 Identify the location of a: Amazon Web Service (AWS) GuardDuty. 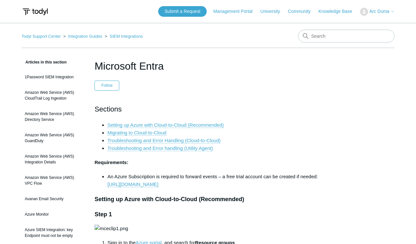
(53, 138).